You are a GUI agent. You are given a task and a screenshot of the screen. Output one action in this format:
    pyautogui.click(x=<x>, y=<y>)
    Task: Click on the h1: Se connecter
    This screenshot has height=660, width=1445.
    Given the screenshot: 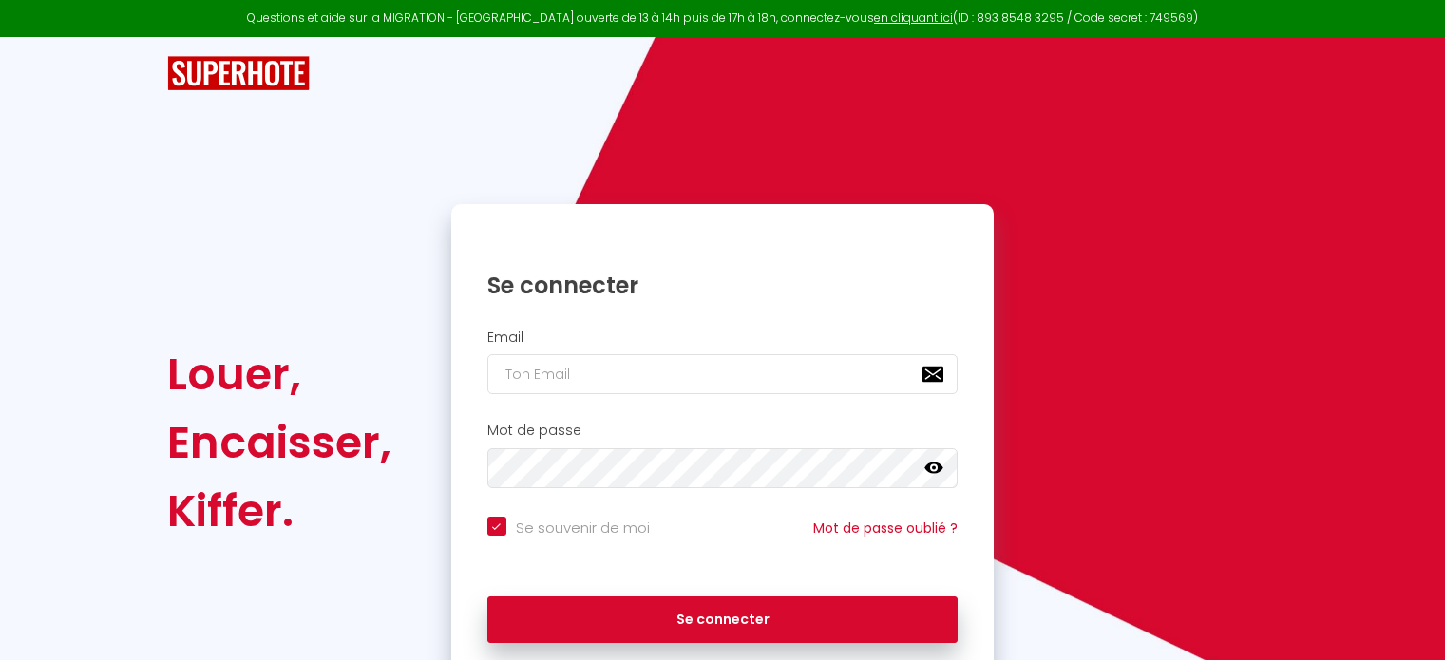 What is the action you would take?
    pyautogui.click(x=723, y=285)
    